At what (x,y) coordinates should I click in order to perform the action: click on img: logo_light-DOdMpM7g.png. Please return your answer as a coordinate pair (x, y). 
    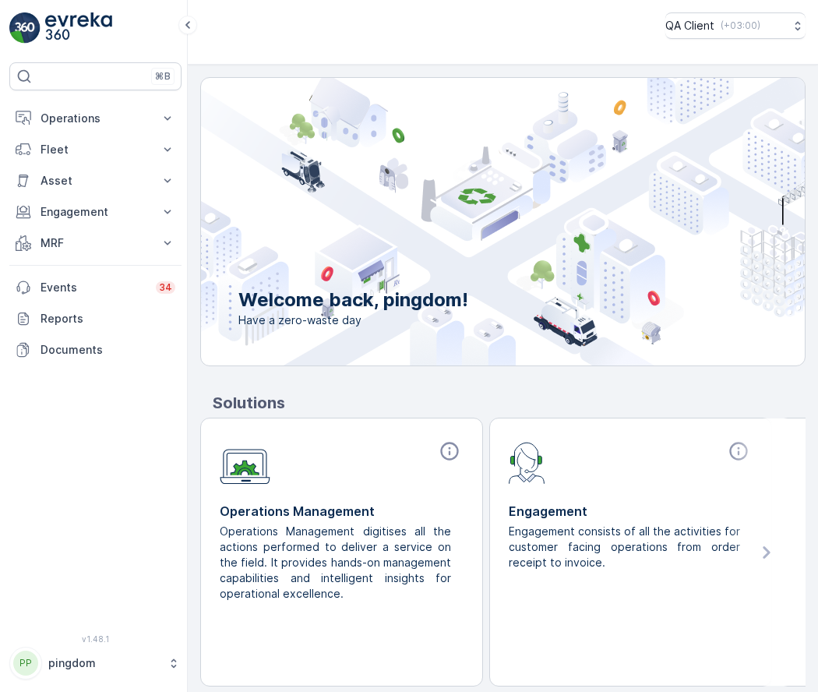
    Looking at the image, I should click on (79, 28).